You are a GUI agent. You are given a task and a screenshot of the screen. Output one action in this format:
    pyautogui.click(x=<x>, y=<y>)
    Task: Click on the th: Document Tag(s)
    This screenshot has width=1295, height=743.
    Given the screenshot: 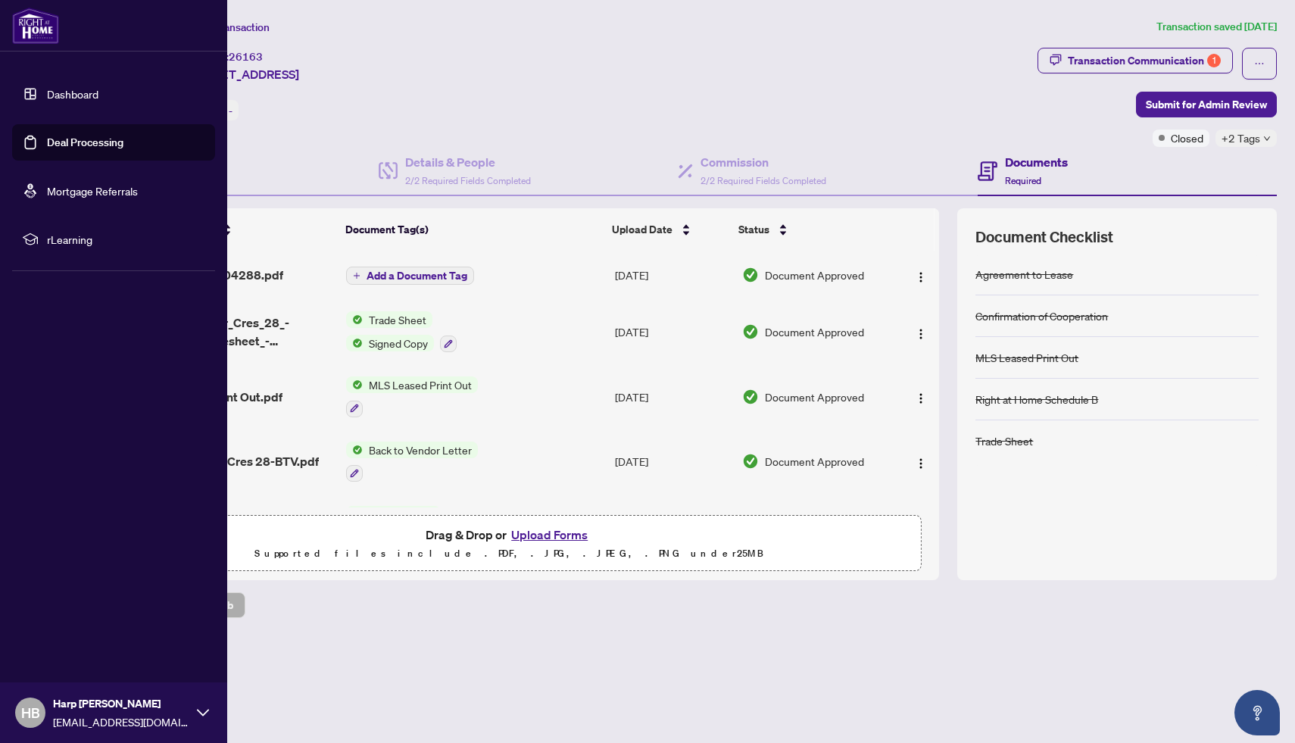 What is the action you would take?
    pyautogui.click(x=473, y=230)
    